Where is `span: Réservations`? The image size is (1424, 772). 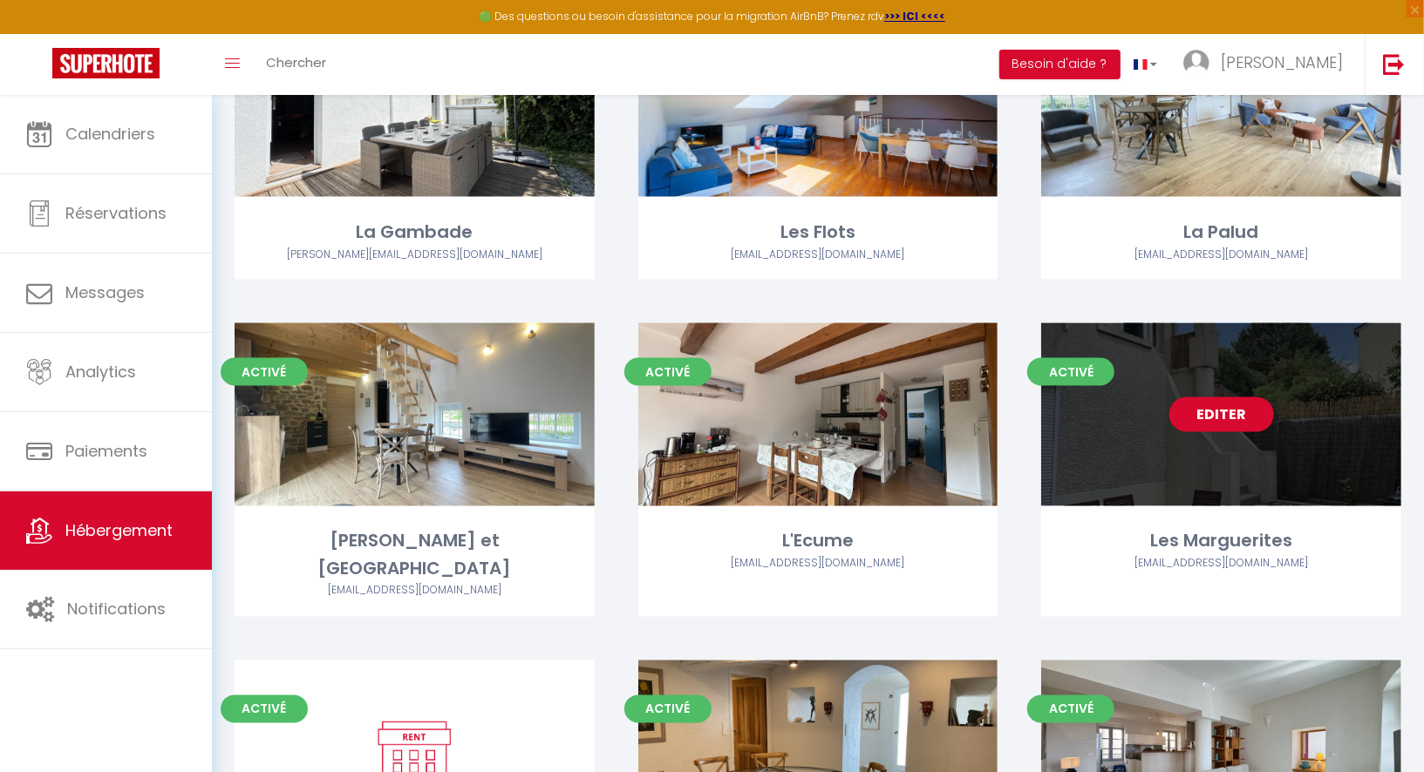 span: Réservations is located at coordinates (116, 213).